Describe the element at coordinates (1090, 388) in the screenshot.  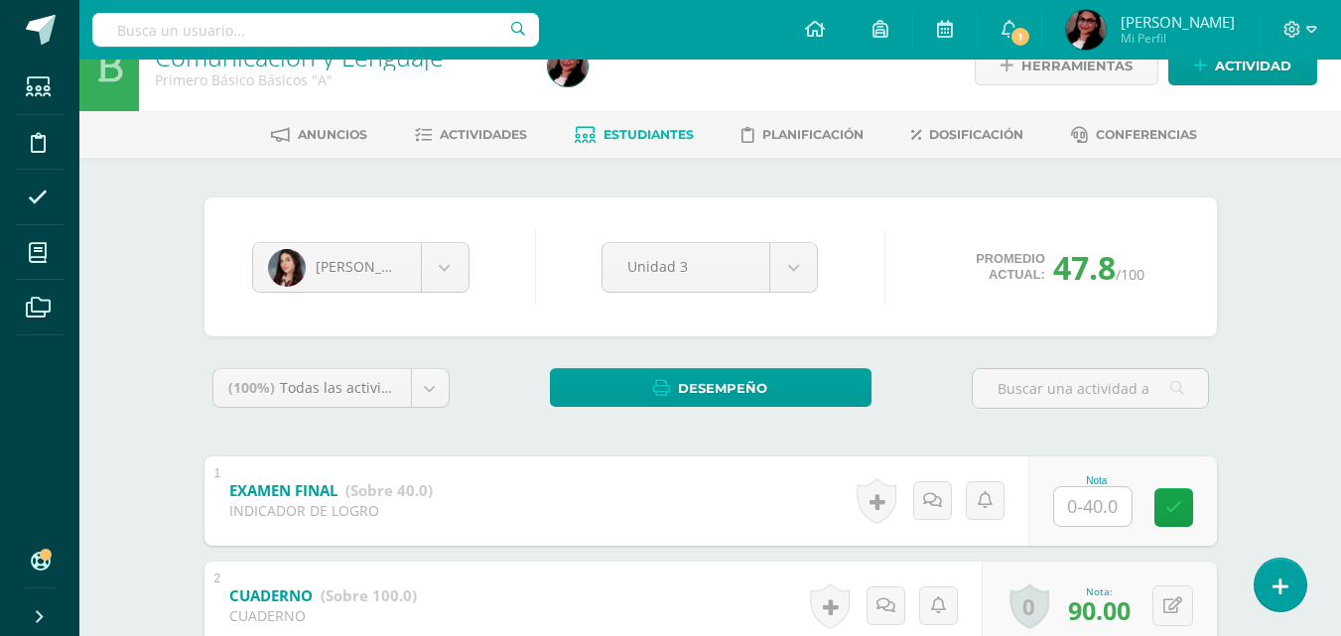
I see `input: Buscar una actividad aquí...` at that location.